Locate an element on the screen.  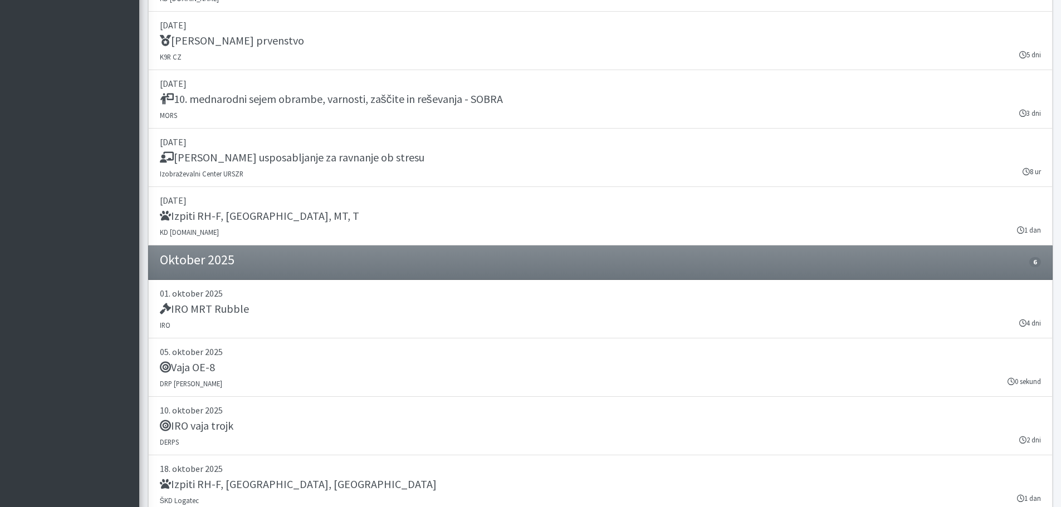
small: Izobraževalni Center URSZR is located at coordinates (202, 174).